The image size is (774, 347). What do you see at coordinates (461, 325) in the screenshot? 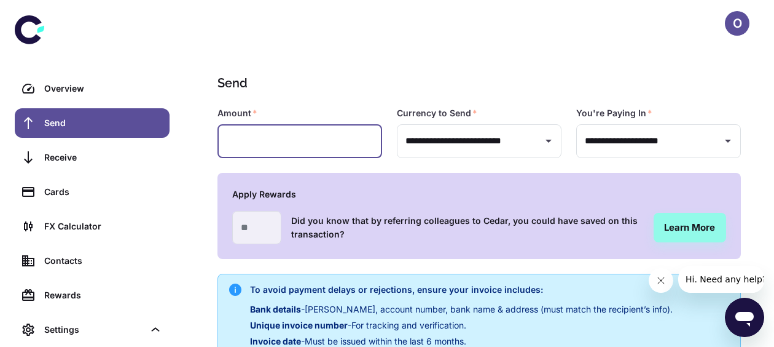
I see `p: - For tracking and verification.` at bounding box center [461, 325].